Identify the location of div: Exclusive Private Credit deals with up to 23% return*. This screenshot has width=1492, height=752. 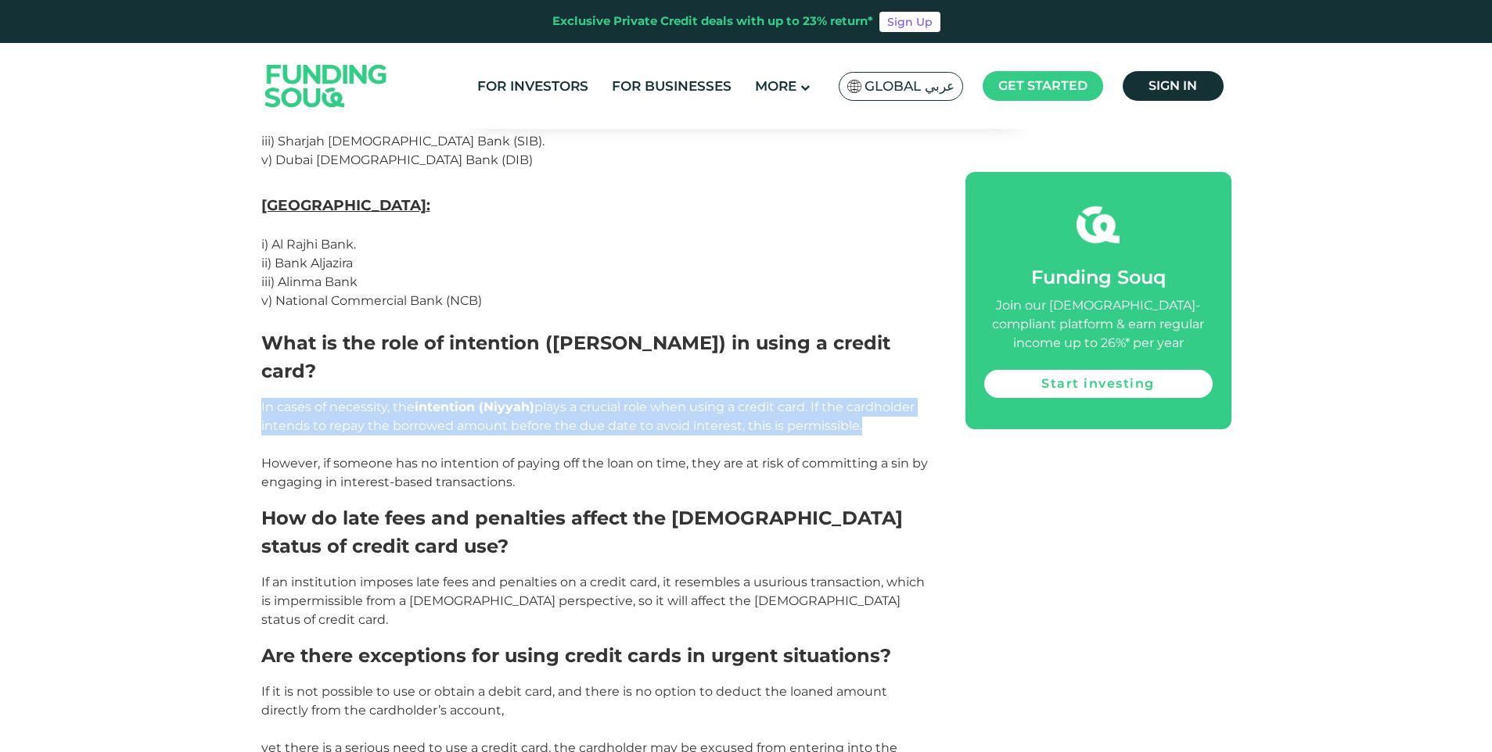
(713, 21).